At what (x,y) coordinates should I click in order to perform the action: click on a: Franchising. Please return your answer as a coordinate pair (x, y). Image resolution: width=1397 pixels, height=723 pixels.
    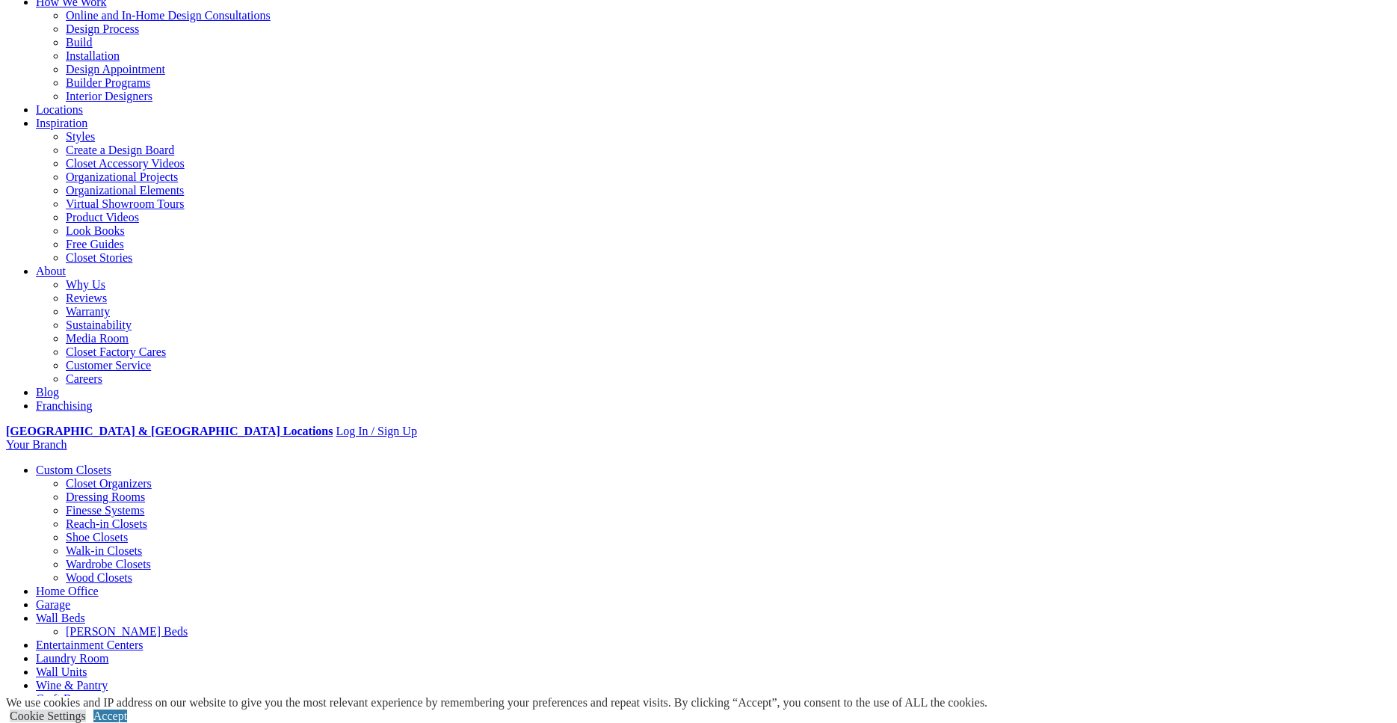
    Looking at the image, I should click on (64, 405).